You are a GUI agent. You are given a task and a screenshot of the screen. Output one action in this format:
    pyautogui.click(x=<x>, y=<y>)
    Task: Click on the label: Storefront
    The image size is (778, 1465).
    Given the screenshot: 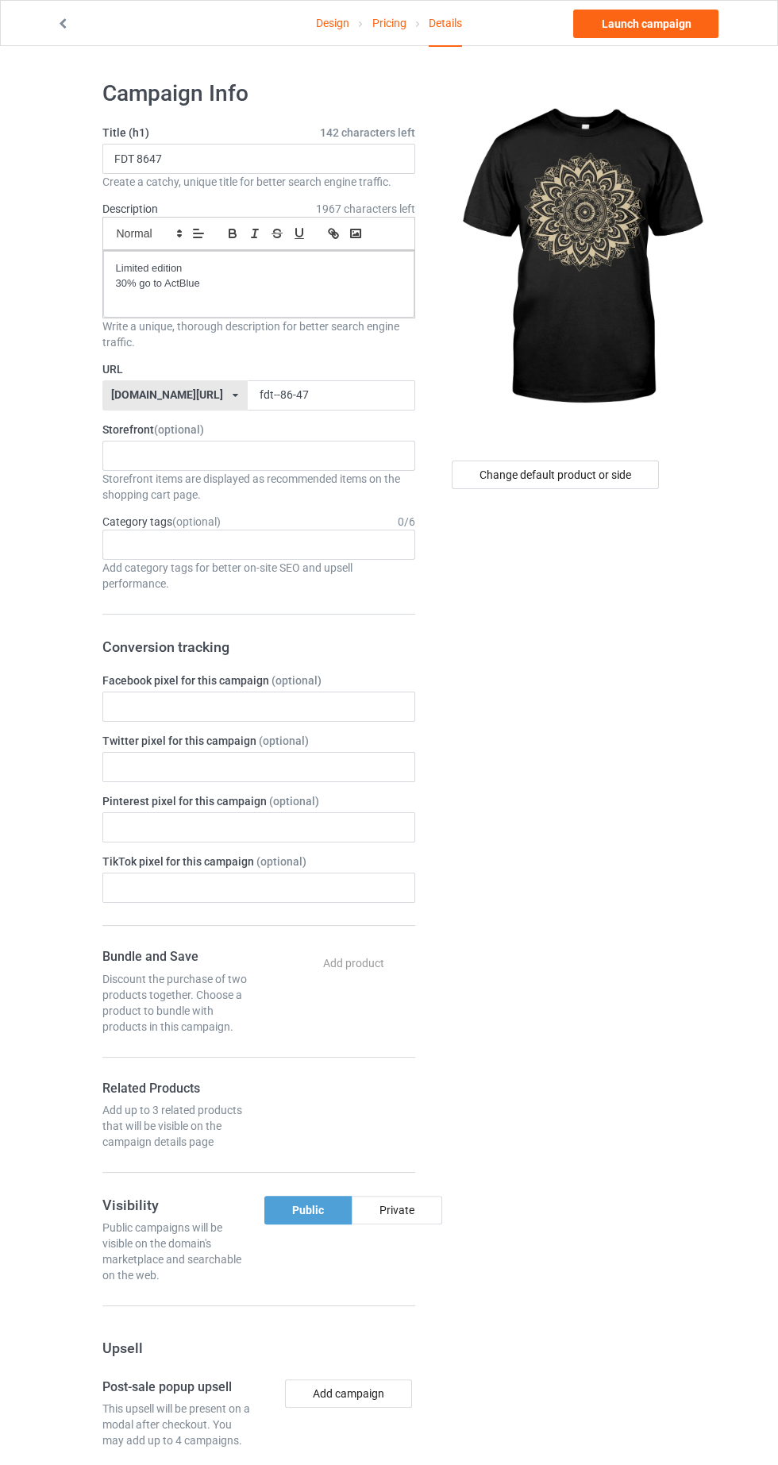 What is the action you would take?
    pyautogui.click(x=259, y=429)
    